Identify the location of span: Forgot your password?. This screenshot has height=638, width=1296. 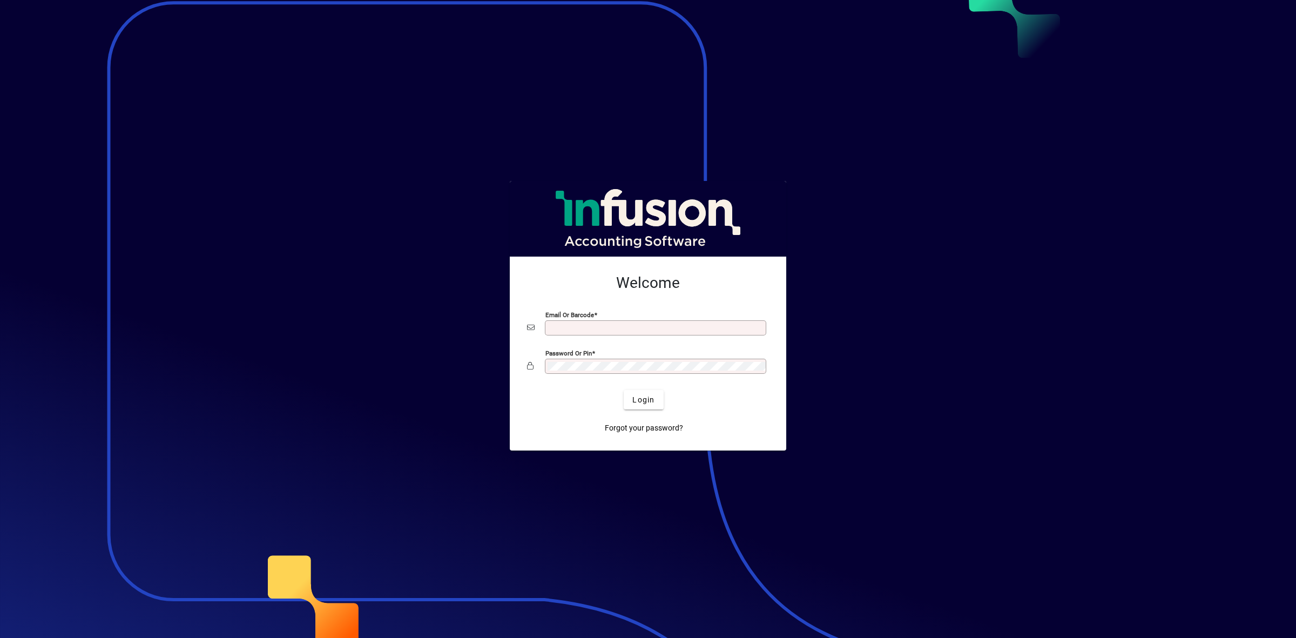
(644, 428).